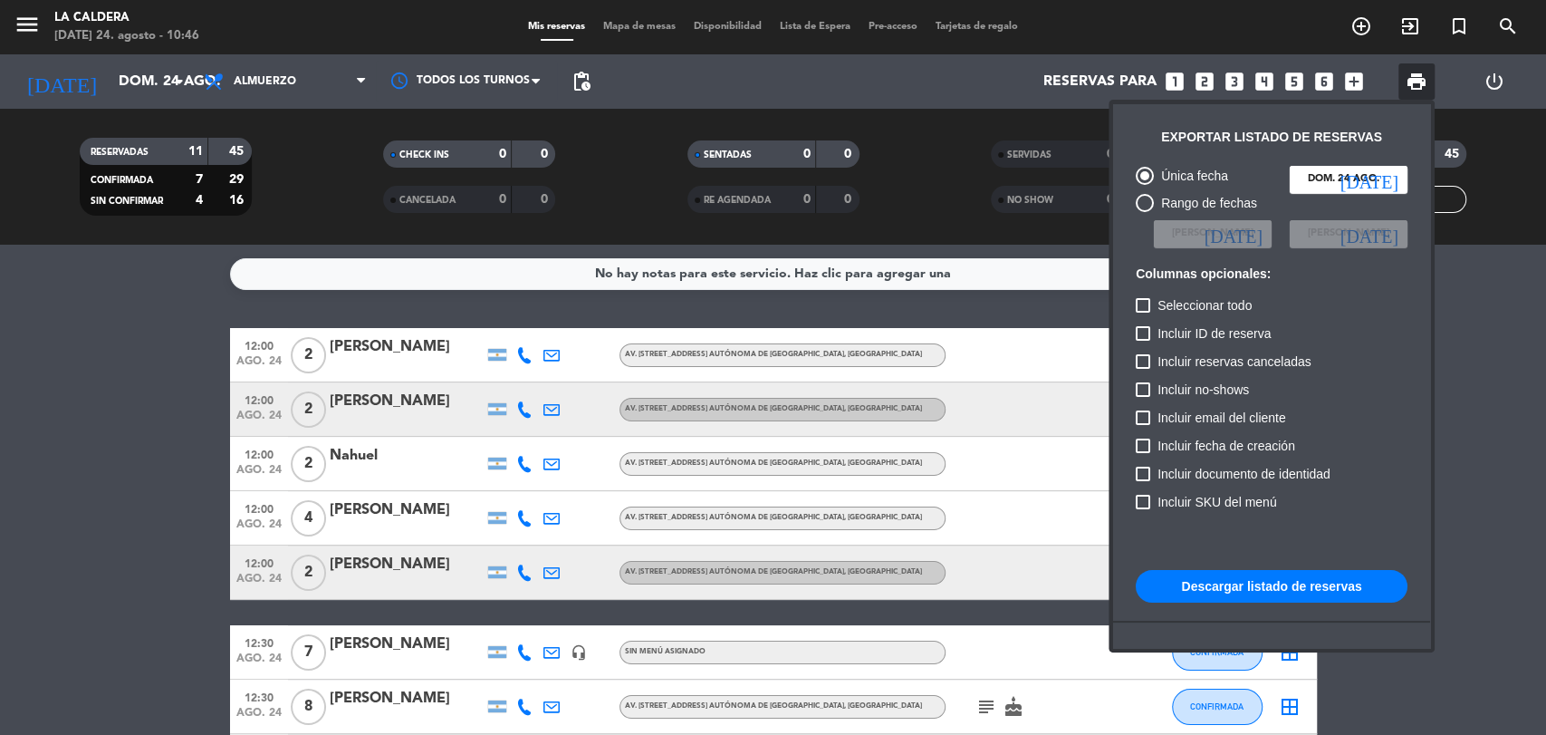  Describe the element at coordinates (1222, 418) in the screenshot. I see `span: Incluir email del cliente` at that location.